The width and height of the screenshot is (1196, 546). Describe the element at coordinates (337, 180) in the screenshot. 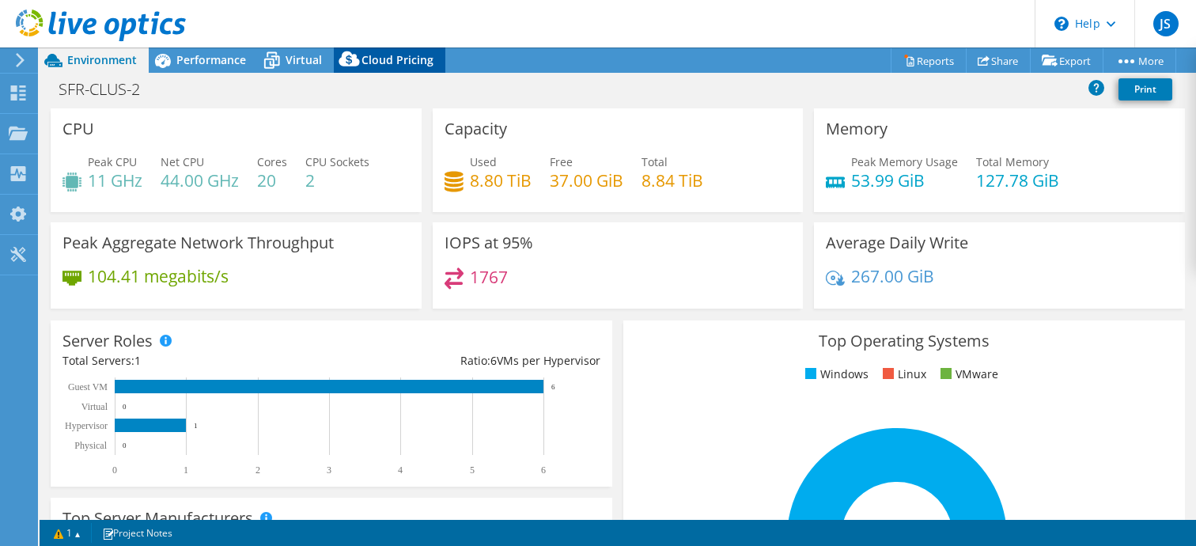

I see `h4: 2` at that location.